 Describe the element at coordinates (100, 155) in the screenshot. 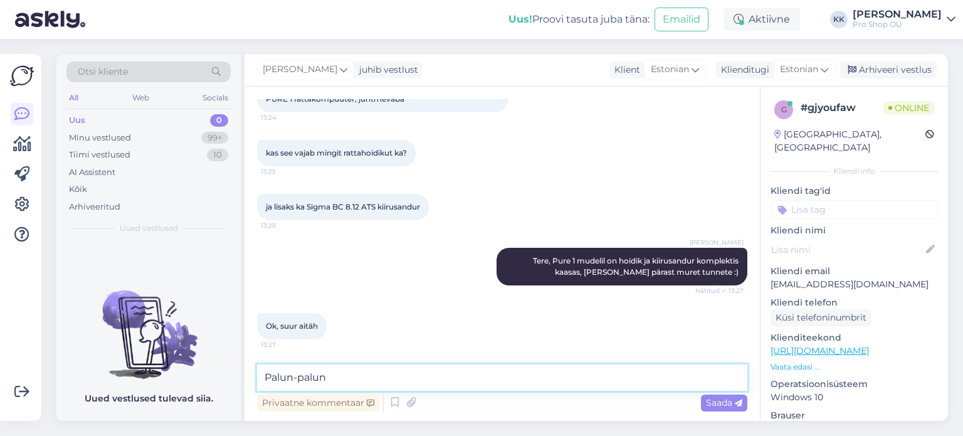

I see `div: Tiimi vestlused` at that location.